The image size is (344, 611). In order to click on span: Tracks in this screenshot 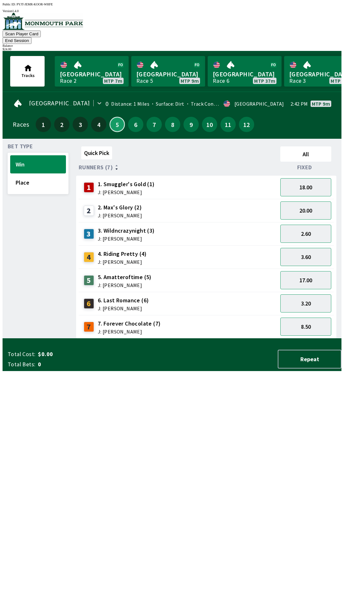, I will do `click(28, 75)`.